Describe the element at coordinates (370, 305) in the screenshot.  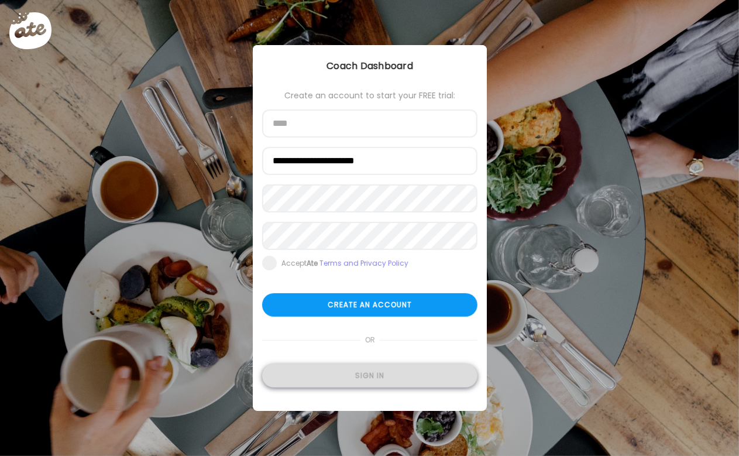
I see `div: Create an account` at that location.